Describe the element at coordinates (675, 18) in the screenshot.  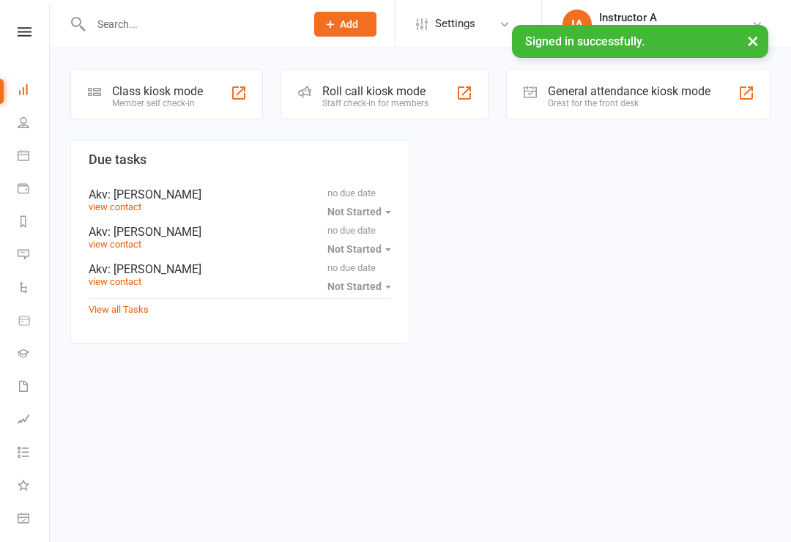
I see `div: Instructor A` at that location.